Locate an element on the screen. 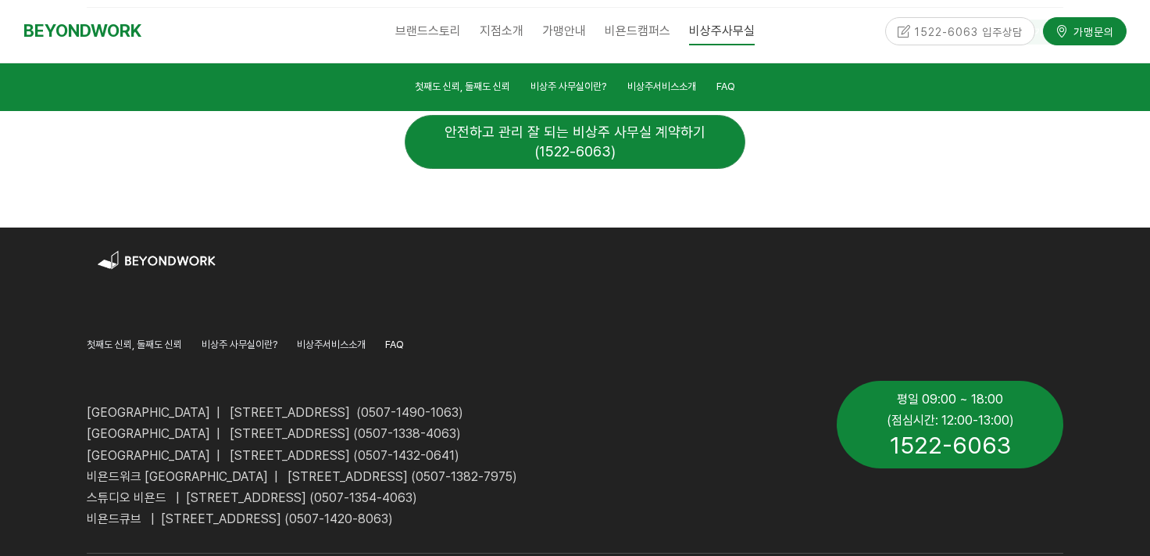 This screenshot has width=1150, height=556. span: 가맹문의 is located at coordinates (1092, 30).